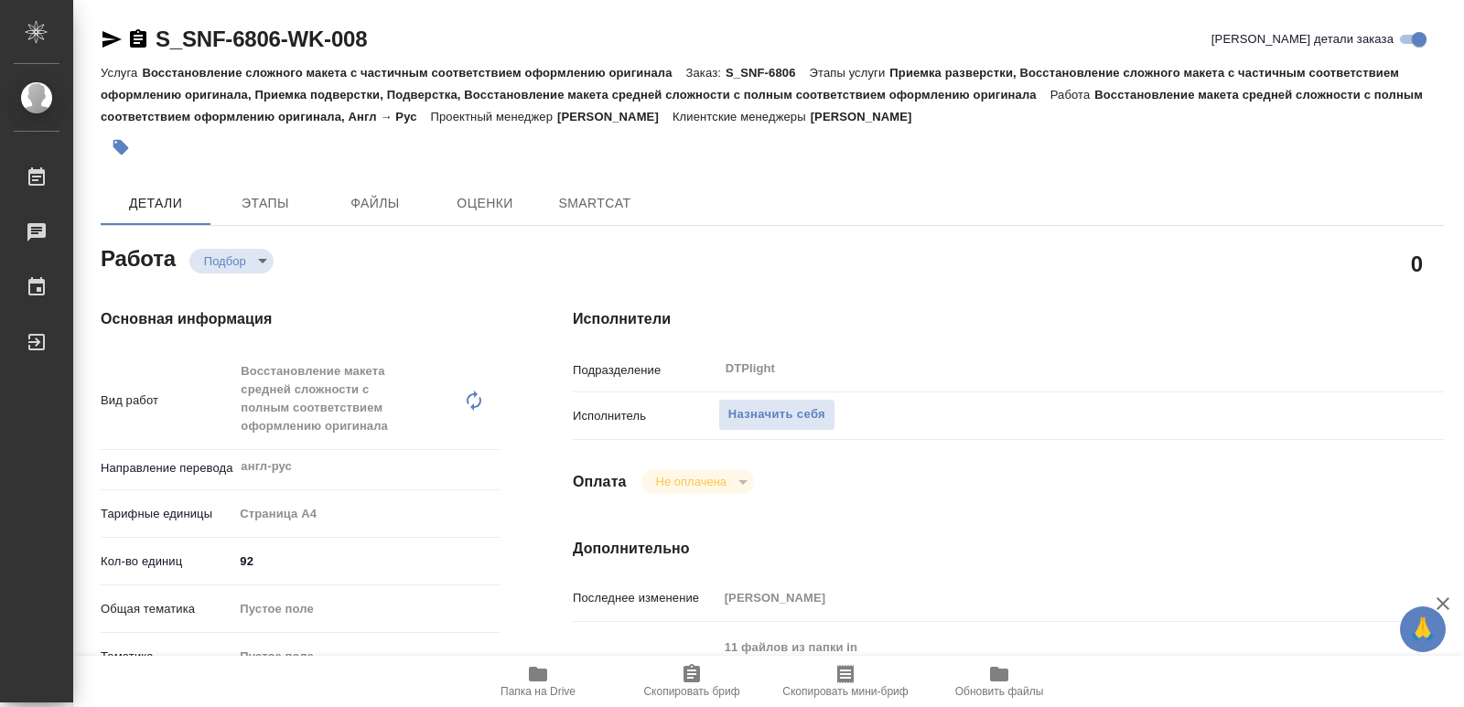  What do you see at coordinates (645, 598) in the screenshot?
I see `p: Последнее изменение` at bounding box center [645, 598].